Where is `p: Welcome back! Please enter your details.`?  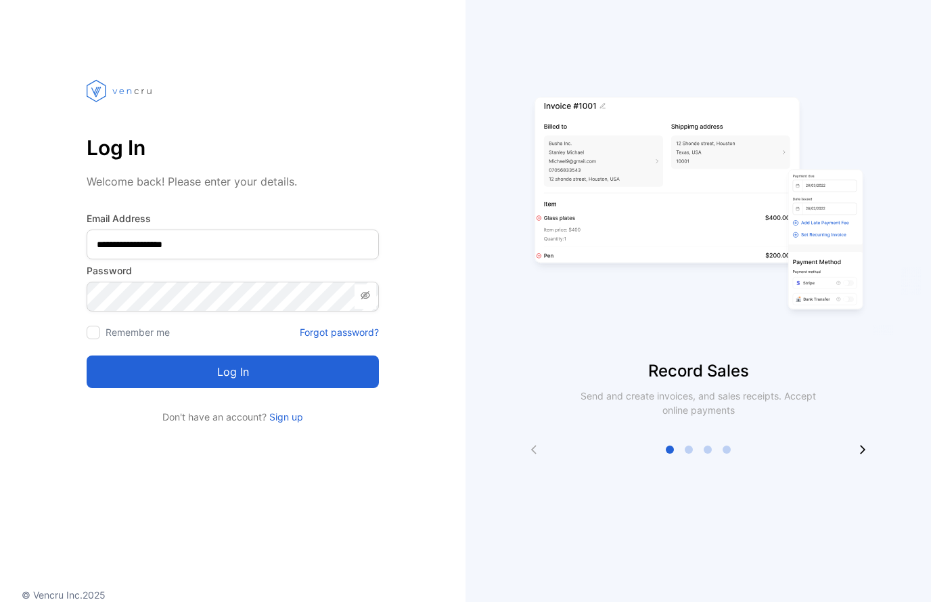 p: Welcome back! Please enter your details. is located at coordinates (233, 181).